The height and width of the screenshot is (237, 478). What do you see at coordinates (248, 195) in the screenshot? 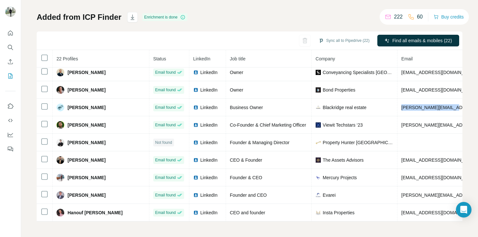
I see `span: Founder and CEO` at bounding box center [248, 195].